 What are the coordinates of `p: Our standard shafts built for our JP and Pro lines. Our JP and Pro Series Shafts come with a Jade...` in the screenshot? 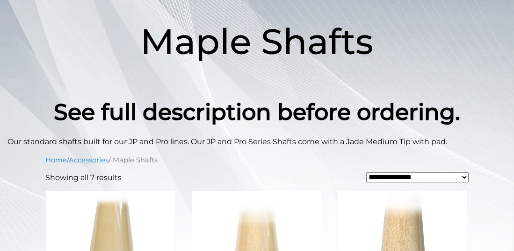 It's located at (257, 142).